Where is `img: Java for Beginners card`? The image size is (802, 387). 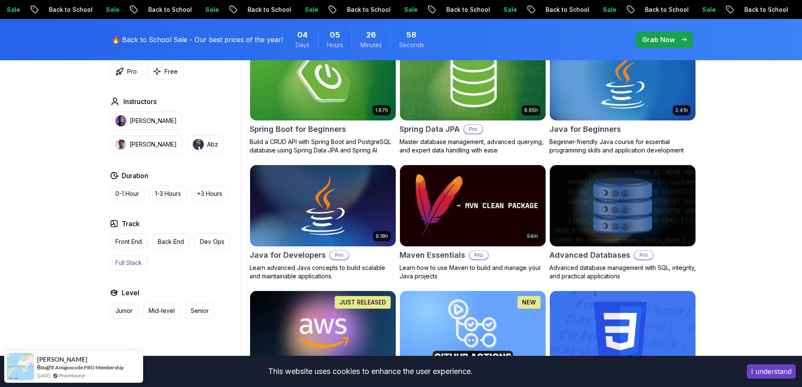 img: Java for Beginners card is located at coordinates (623, 80).